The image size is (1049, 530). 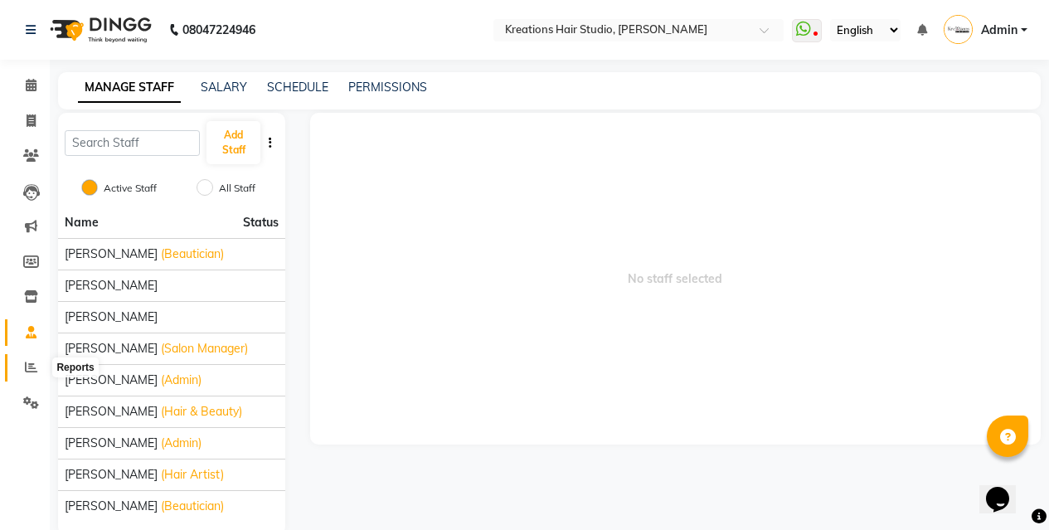 I want to click on span: Admin, so click(x=999, y=30).